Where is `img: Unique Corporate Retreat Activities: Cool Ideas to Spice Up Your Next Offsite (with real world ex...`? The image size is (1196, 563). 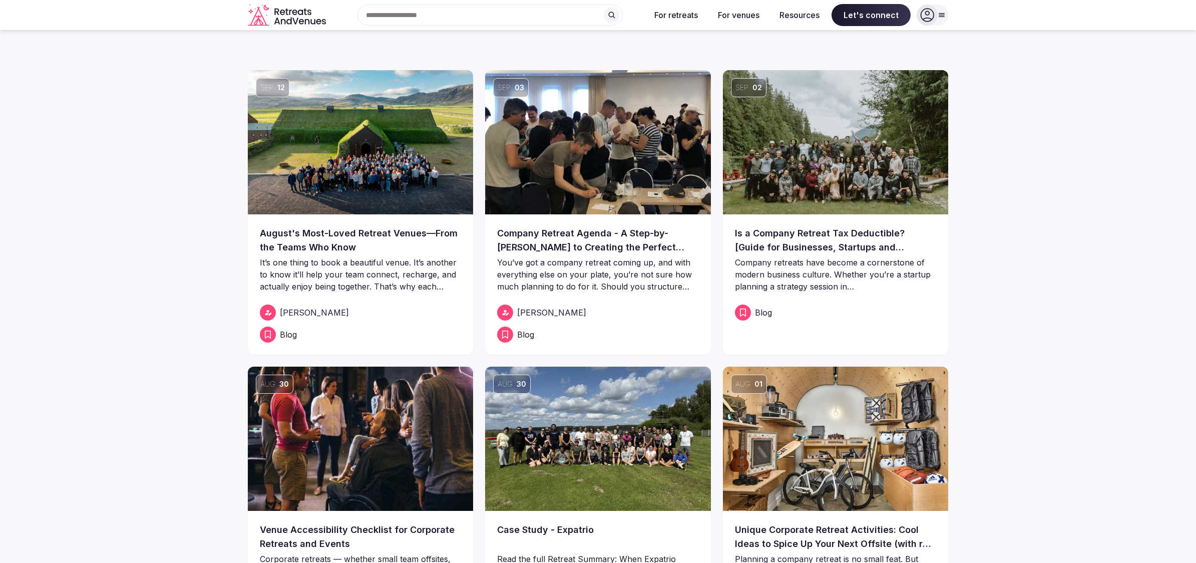
img: Unique Corporate Retreat Activities: Cool Ideas to Spice Up Your Next Offsite (with real world ex... is located at coordinates (835, 438).